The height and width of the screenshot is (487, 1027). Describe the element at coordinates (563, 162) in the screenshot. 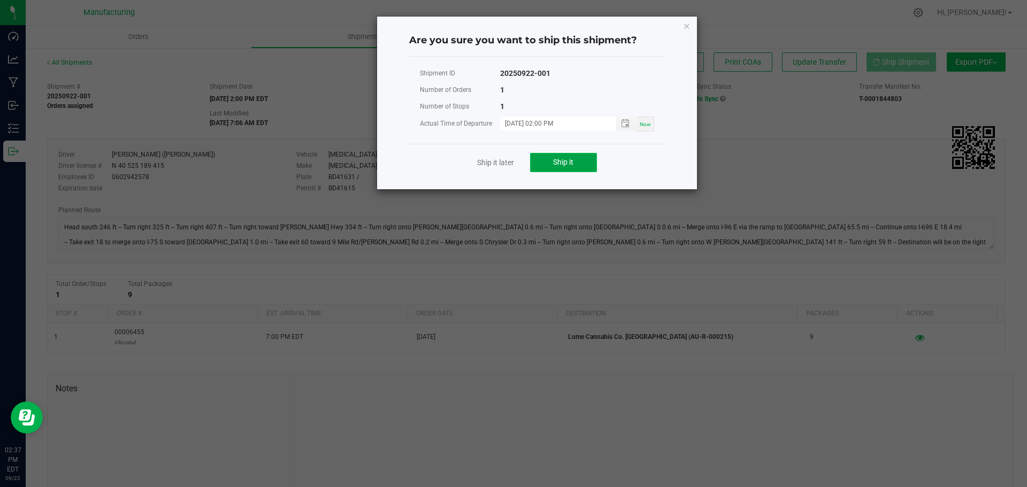

I see `span: Ship it` at that location.